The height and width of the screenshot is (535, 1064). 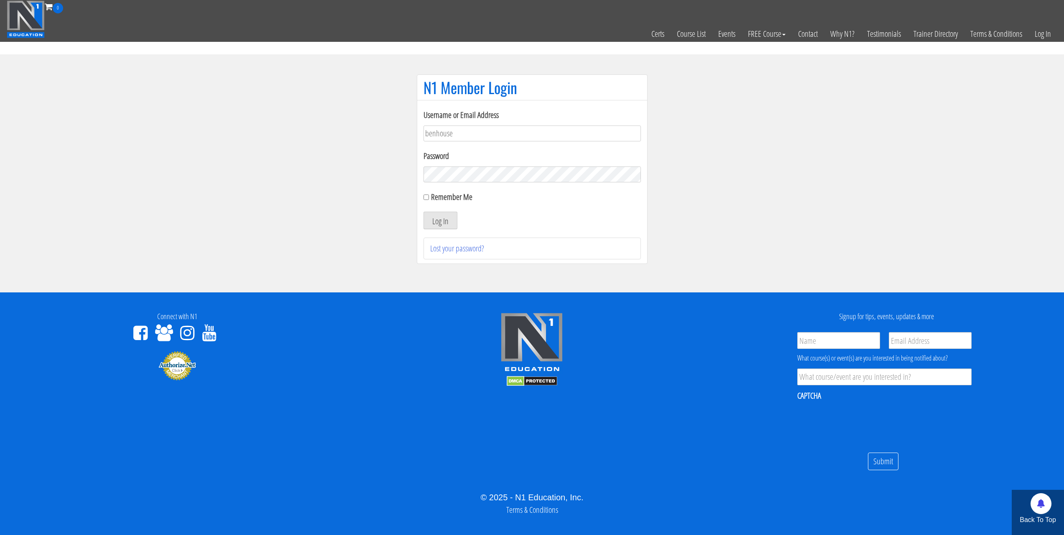 What do you see at coordinates (440, 220) in the screenshot?
I see `button: Log In` at bounding box center [440, 220].